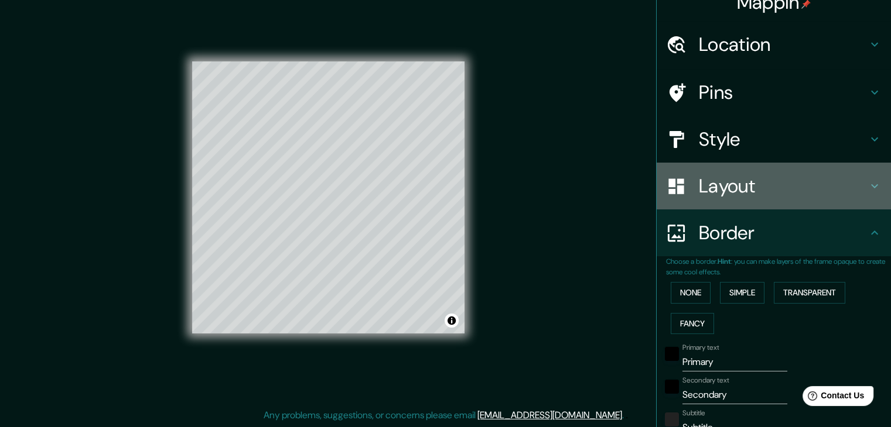  I want to click on div: Pins, so click(773, 93).